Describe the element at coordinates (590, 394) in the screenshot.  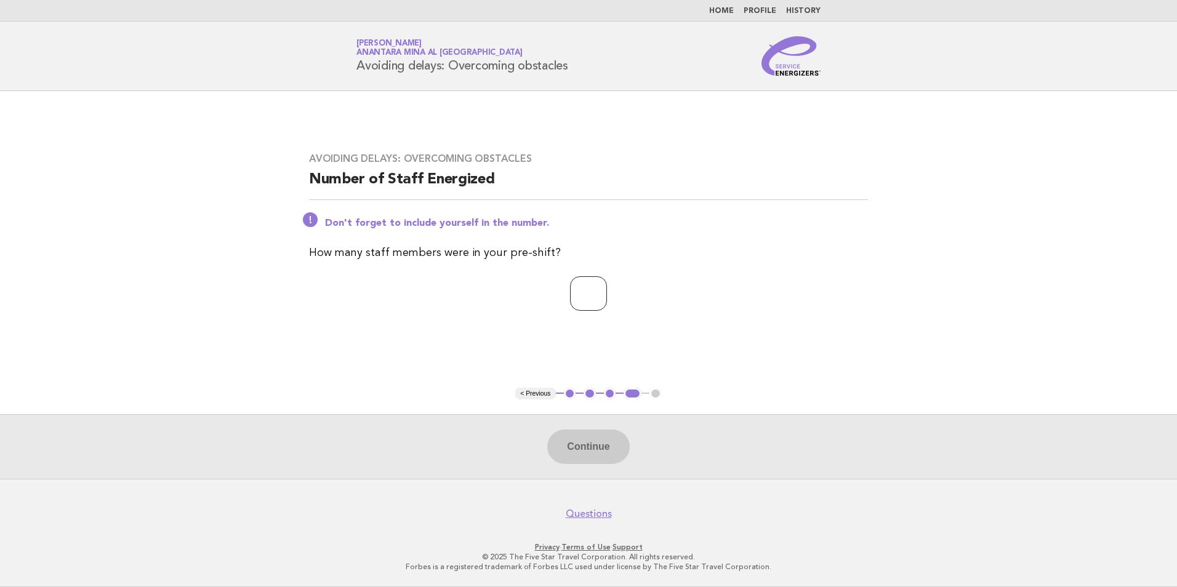
I see `button: 2` at that location.